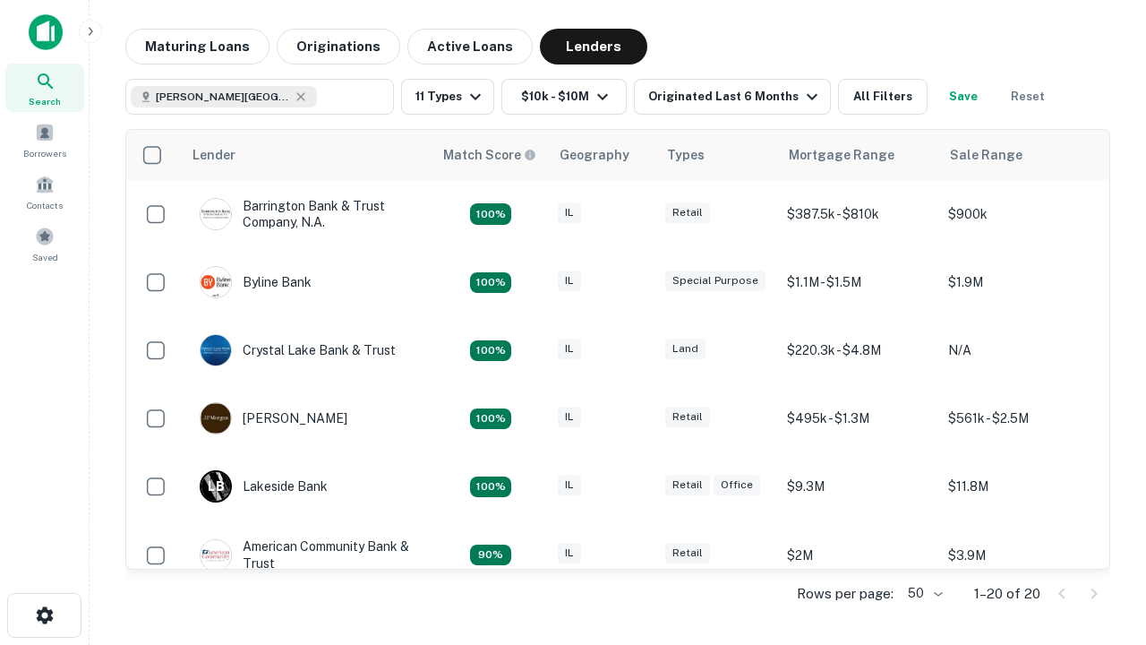 Image resolution: width=1146 pixels, height=645 pixels. I want to click on td: $2M, so click(859, 554).